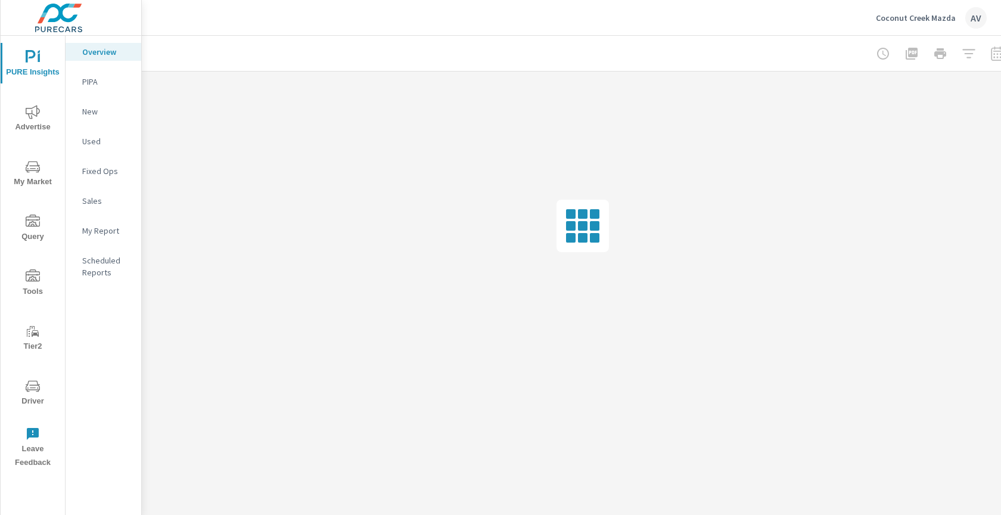 This screenshot has height=515, width=1001. I want to click on p: Coconut Creek Mazda, so click(915, 18).